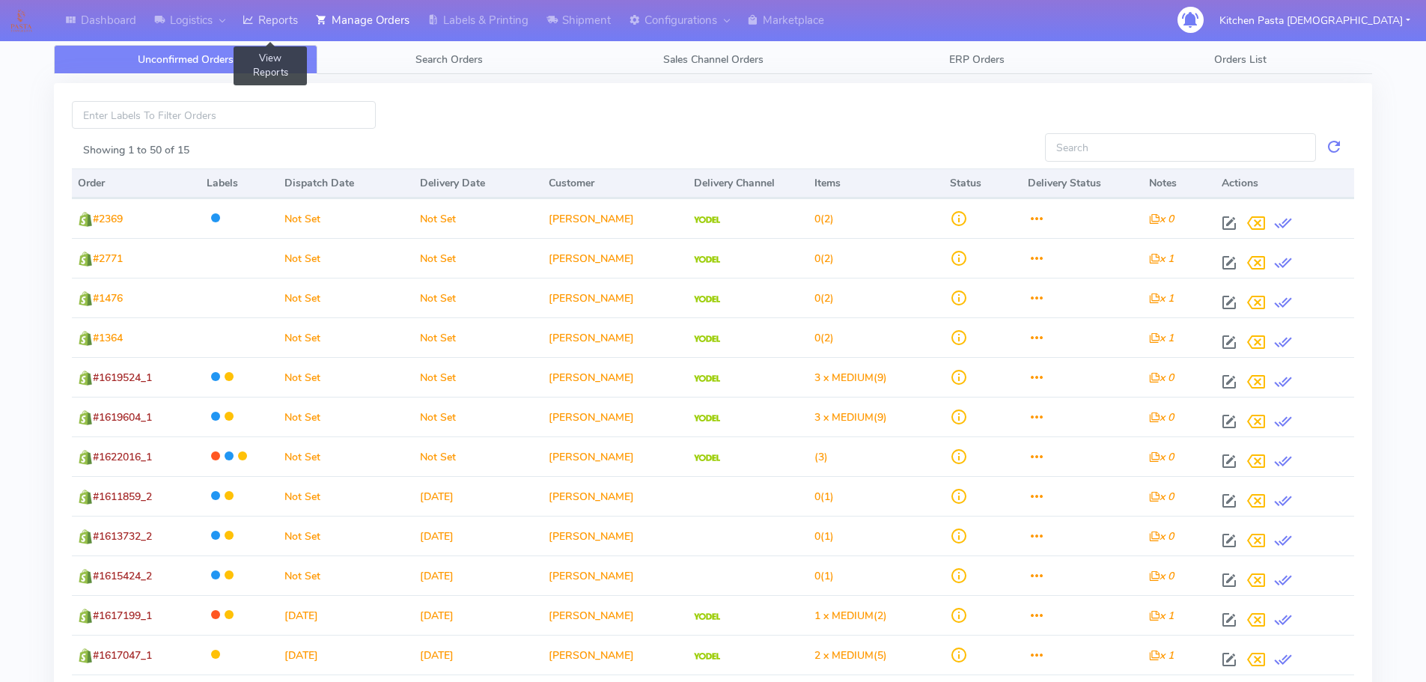 The image size is (1426, 682). I want to click on span: (5), so click(850, 655).